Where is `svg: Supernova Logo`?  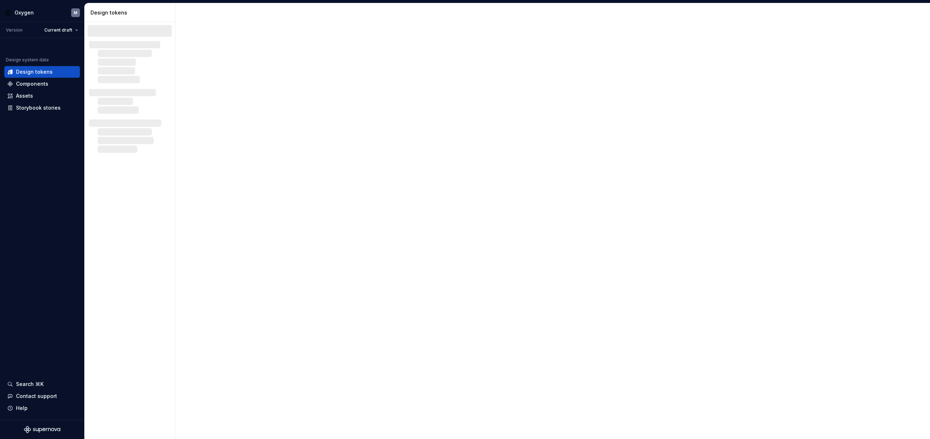 svg: Supernova Logo is located at coordinates (42, 430).